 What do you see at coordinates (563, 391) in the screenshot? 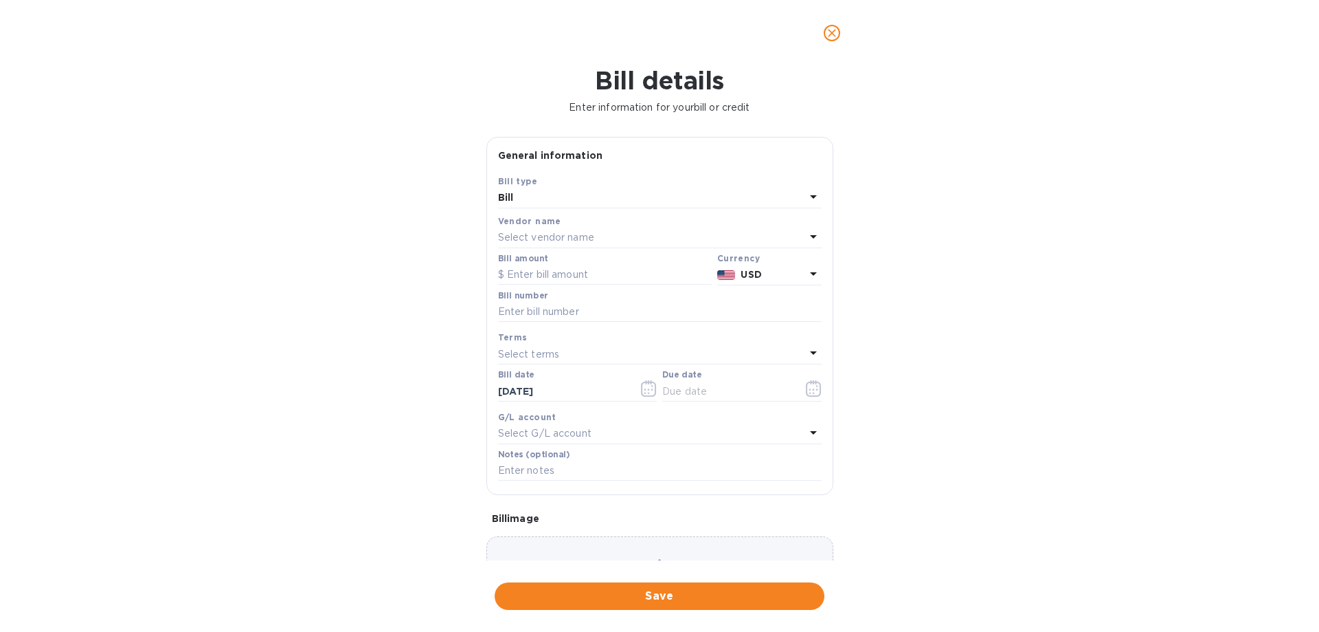
I see `input: Select date` at bounding box center [563, 391].